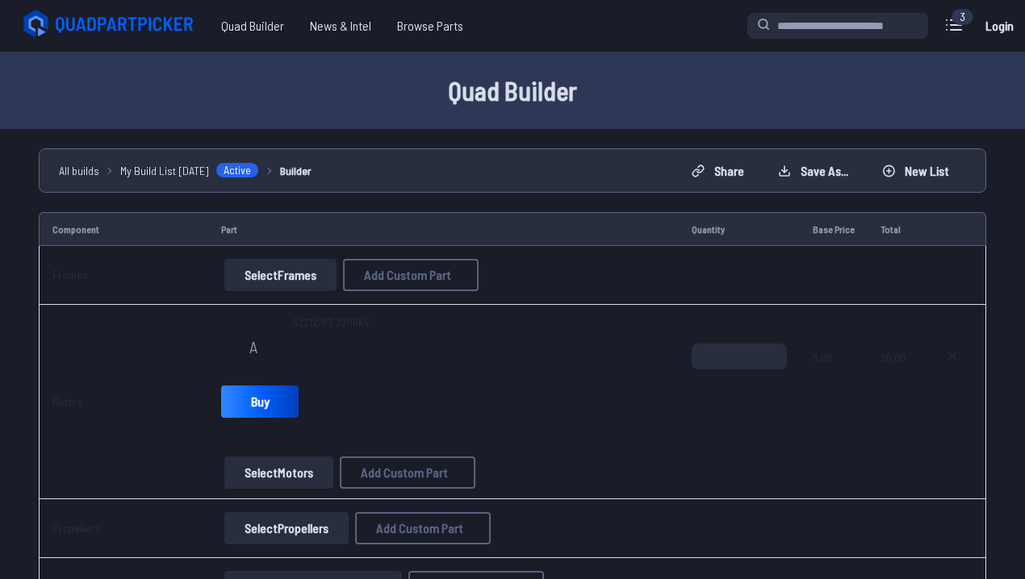 Image resolution: width=1025 pixels, height=579 pixels. I want to click on span: 20.00, so click(893, 382).